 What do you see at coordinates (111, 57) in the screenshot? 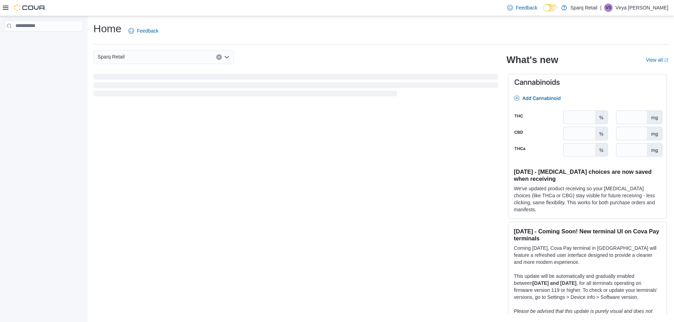
I see `span: Sparq Retail` at bounding box center [111, 57].